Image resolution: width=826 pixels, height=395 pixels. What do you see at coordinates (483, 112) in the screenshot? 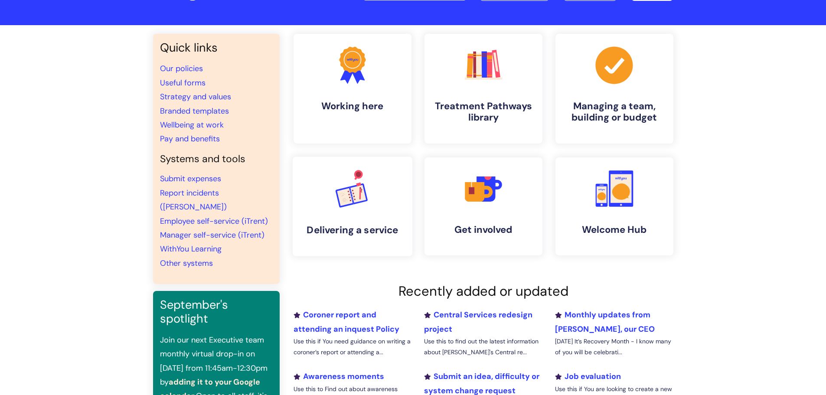
I see `h4: Treatment Pathways library` at bounding box center [483, 112].